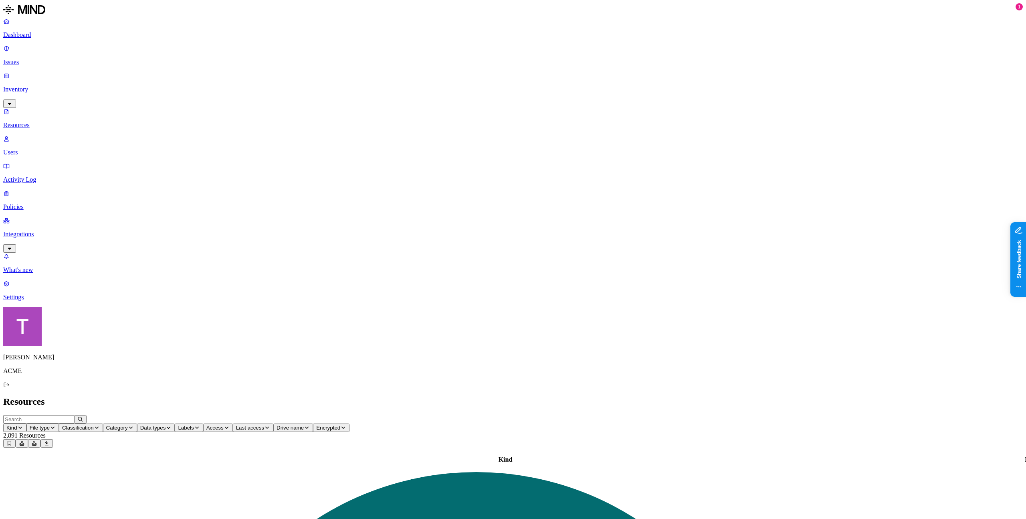 The width and height of the screenshot is (1026, 519). Describe the element at coordinates (38, 419) in the screenshot. I see `input: Search` at that location.